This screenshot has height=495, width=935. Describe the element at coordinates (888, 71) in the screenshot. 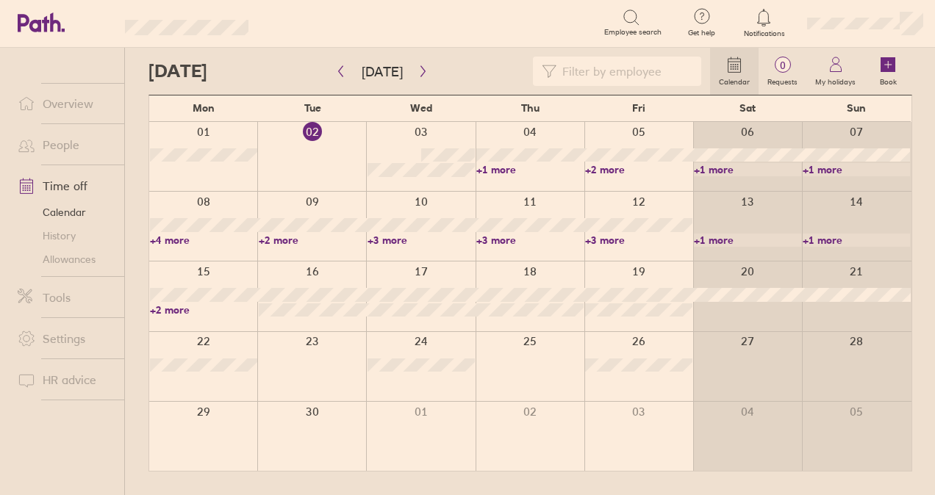

I see `a: Book` at that location.